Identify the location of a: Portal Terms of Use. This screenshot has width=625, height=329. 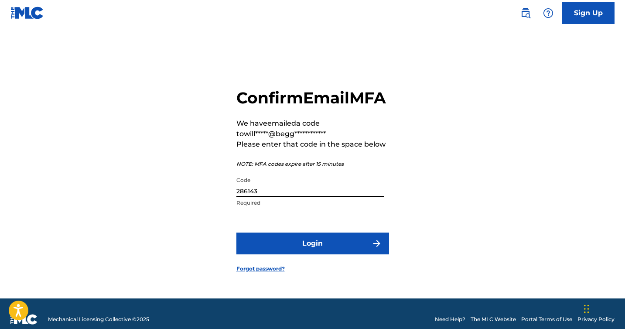
(547, 319).